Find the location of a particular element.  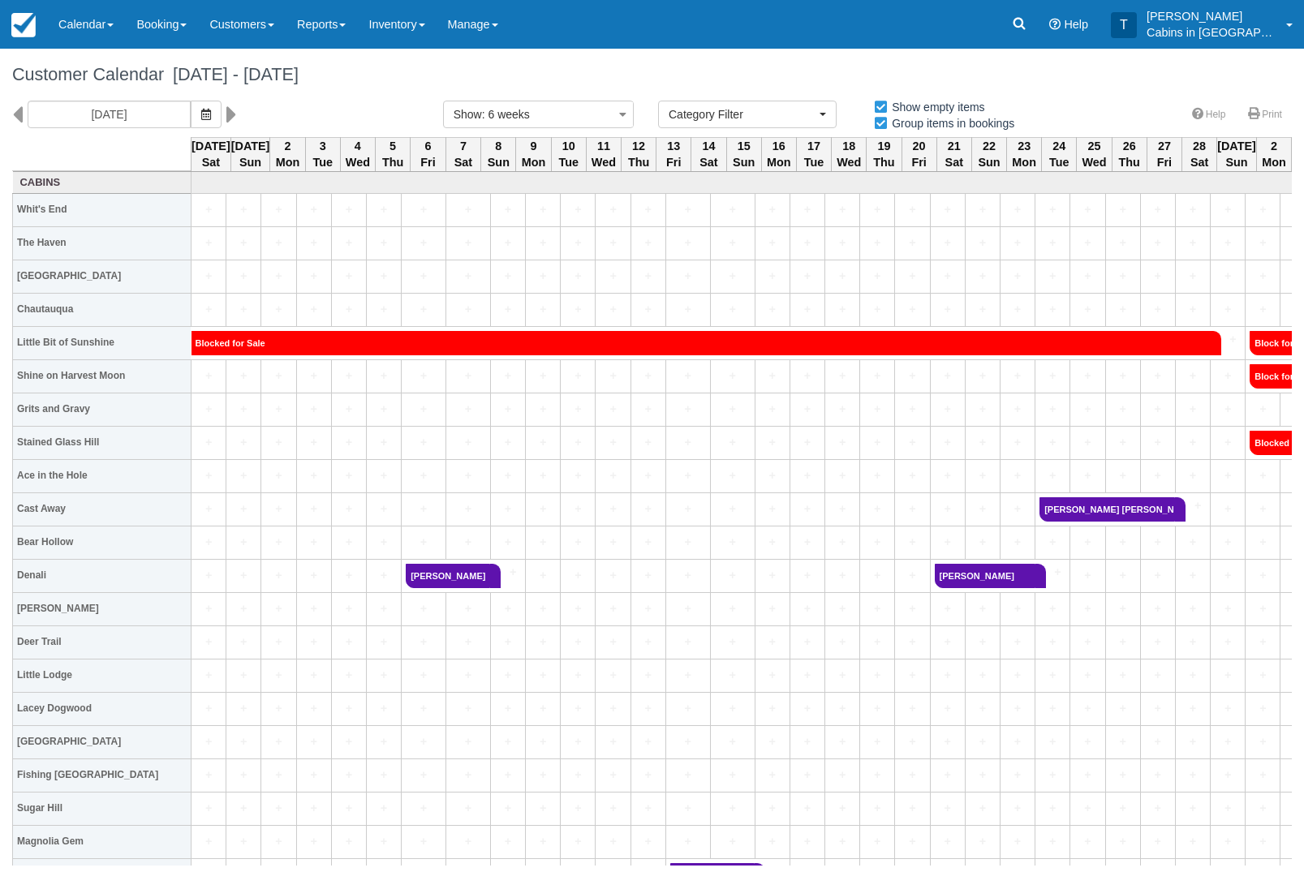

span: : 6 weeks is located at coordinates (506, 114).